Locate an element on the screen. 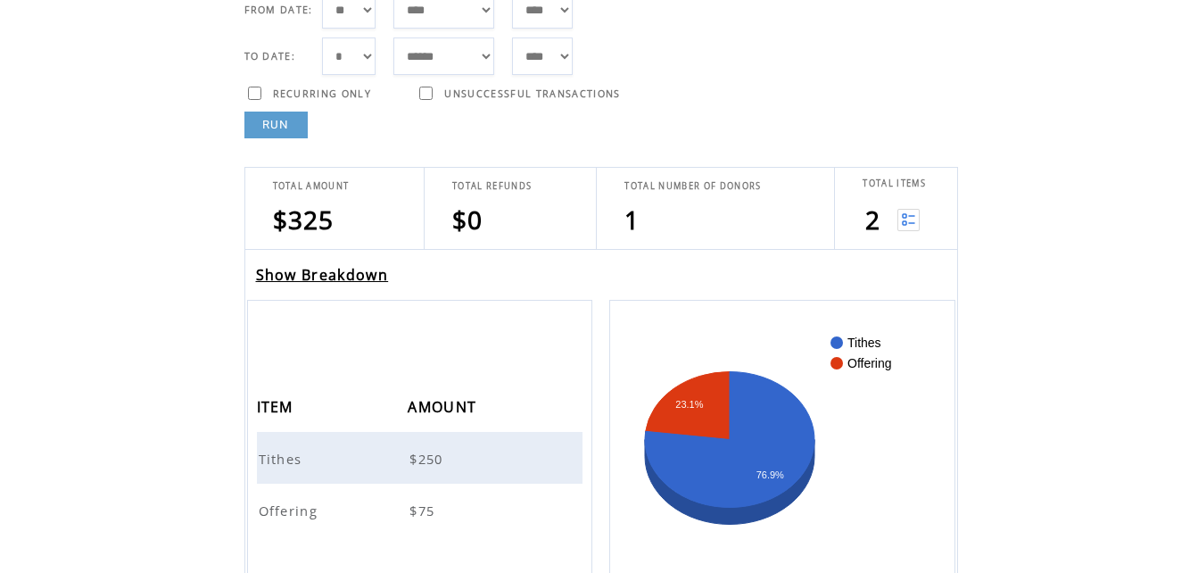  a: AMOUNT is located at coordinates (444, 406).